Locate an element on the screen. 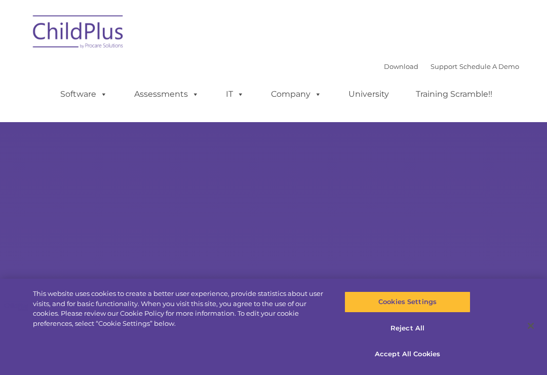 This screenshot has width=547, height=375. a: Assessments is located at coordinates (167, 94).